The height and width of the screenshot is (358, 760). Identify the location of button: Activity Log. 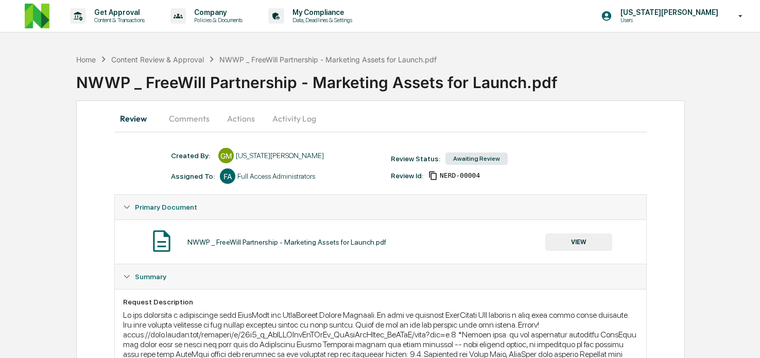
(294, 118).